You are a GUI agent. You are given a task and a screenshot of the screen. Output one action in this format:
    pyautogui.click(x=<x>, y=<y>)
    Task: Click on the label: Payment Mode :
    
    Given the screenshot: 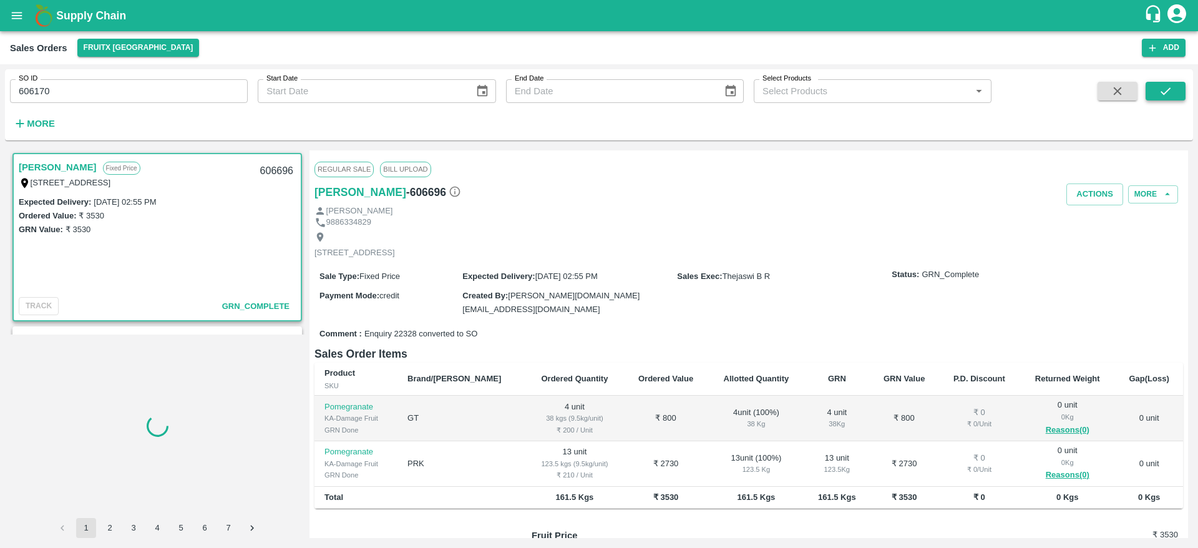 What is the action you would take?
    pyautogui.click(x=350, y=295)
    